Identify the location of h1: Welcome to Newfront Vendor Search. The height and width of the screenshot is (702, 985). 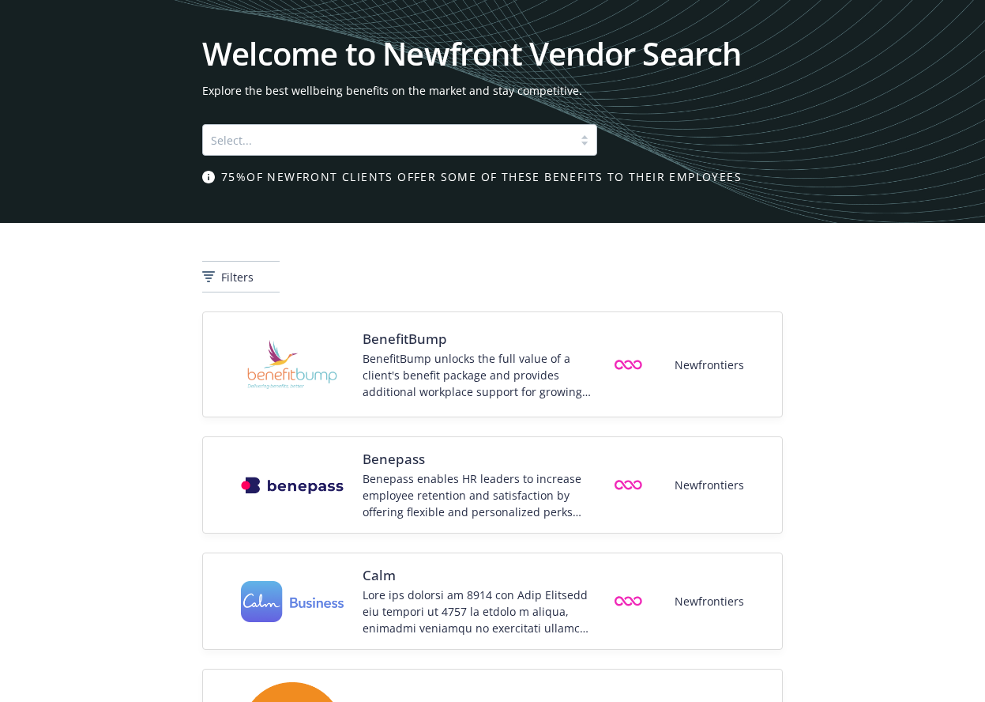
(492, 54).